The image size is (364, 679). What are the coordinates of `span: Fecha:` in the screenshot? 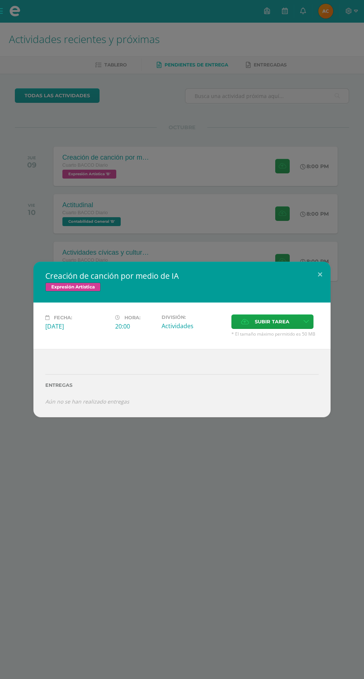 It's located at (63, 317).